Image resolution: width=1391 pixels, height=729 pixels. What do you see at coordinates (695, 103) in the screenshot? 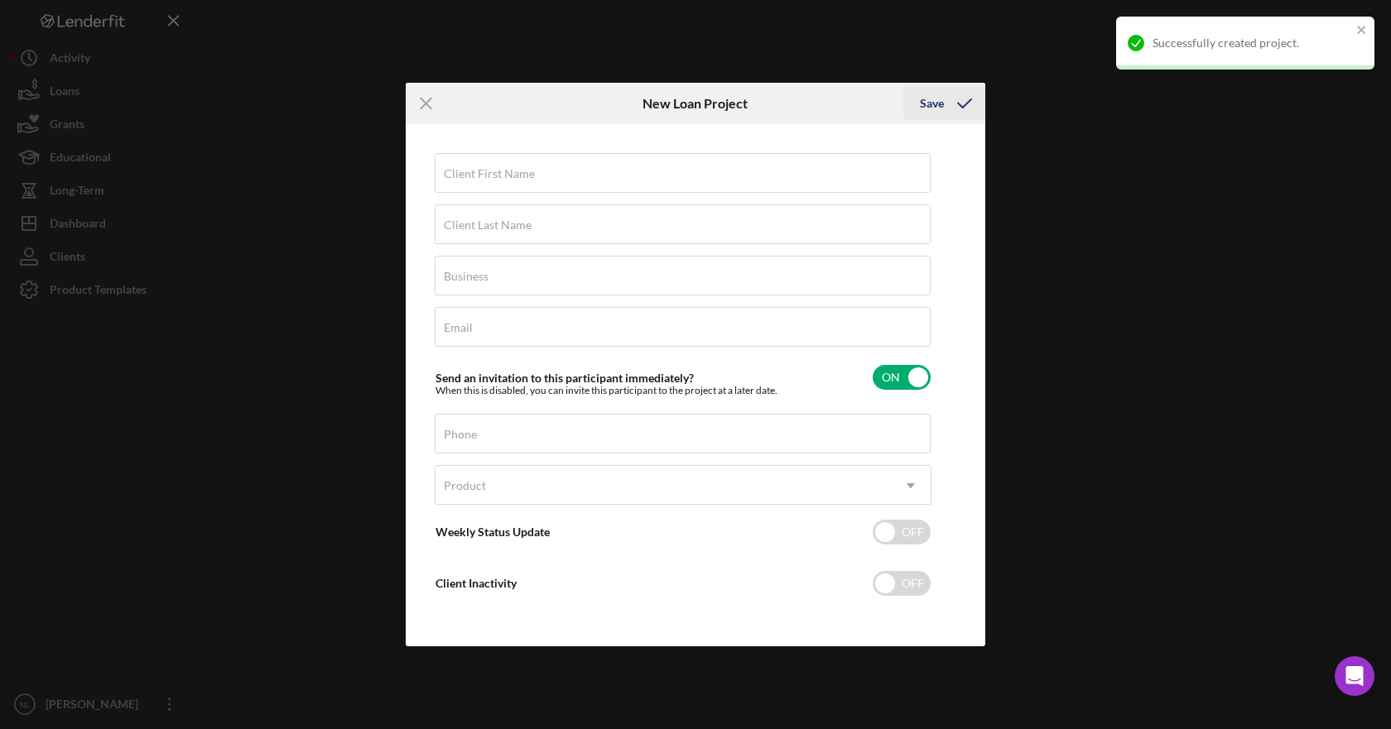
I see `h6: New Loan Project` at bounding box center [695, 103].